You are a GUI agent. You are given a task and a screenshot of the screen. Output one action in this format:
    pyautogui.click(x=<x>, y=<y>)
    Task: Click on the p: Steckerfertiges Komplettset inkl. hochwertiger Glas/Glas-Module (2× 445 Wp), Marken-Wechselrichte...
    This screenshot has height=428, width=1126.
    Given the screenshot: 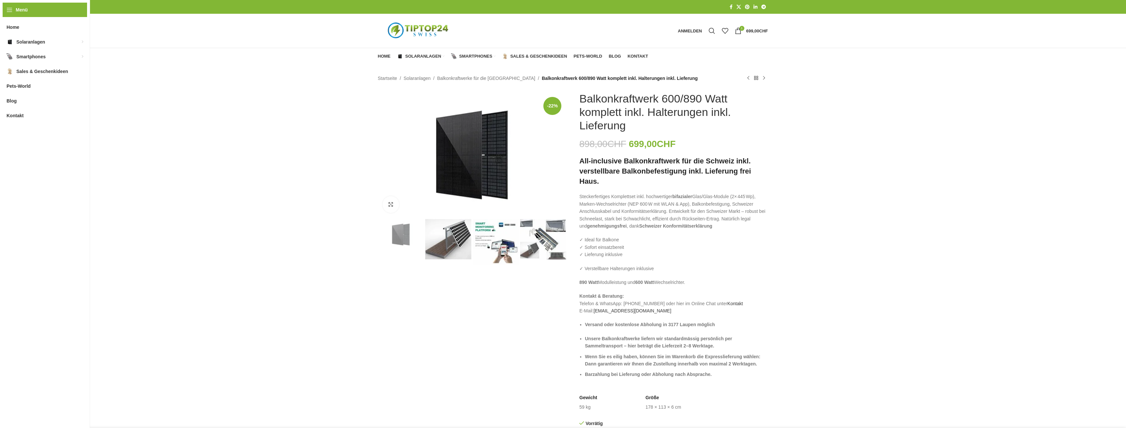 What is the action you would take?
    pyautogui.click(x=673, y=211)
    